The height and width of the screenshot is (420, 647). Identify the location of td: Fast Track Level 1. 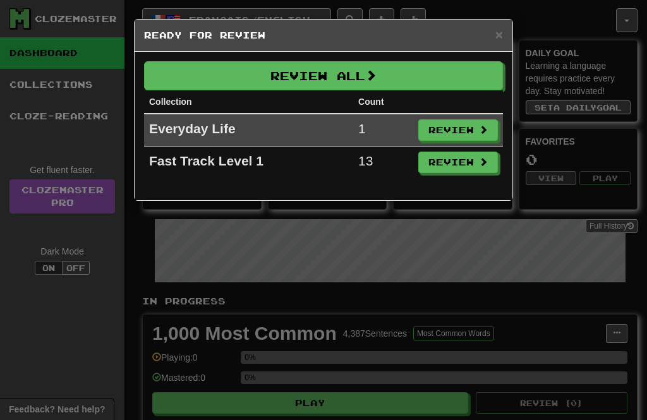
(248, 162).